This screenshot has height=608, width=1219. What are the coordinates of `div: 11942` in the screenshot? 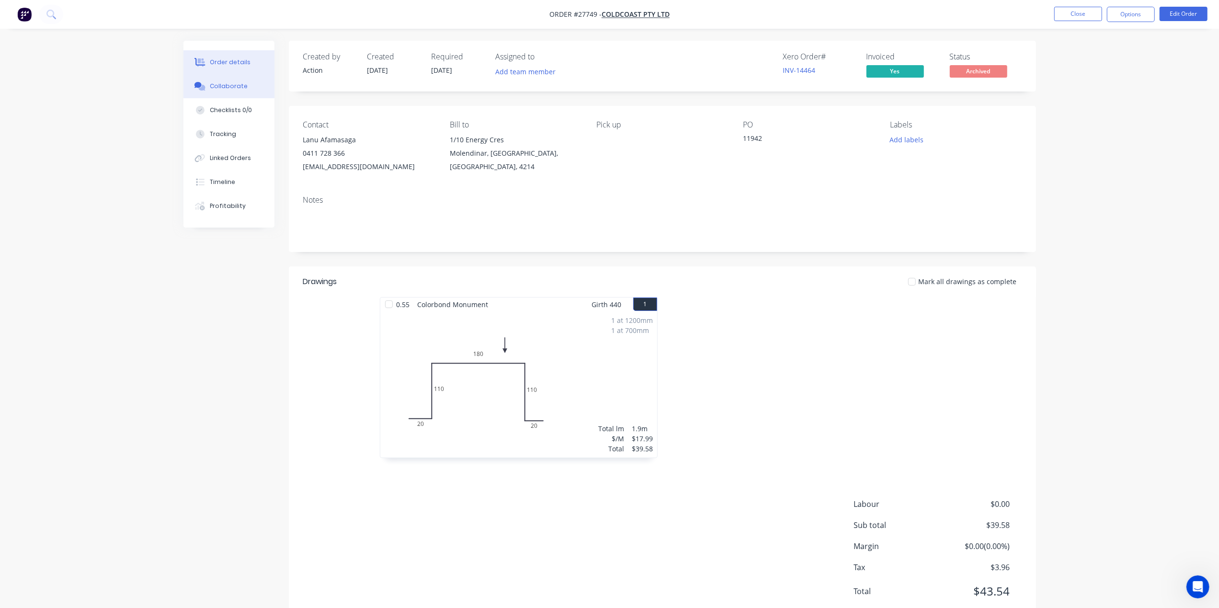 It's located at (803, 140).